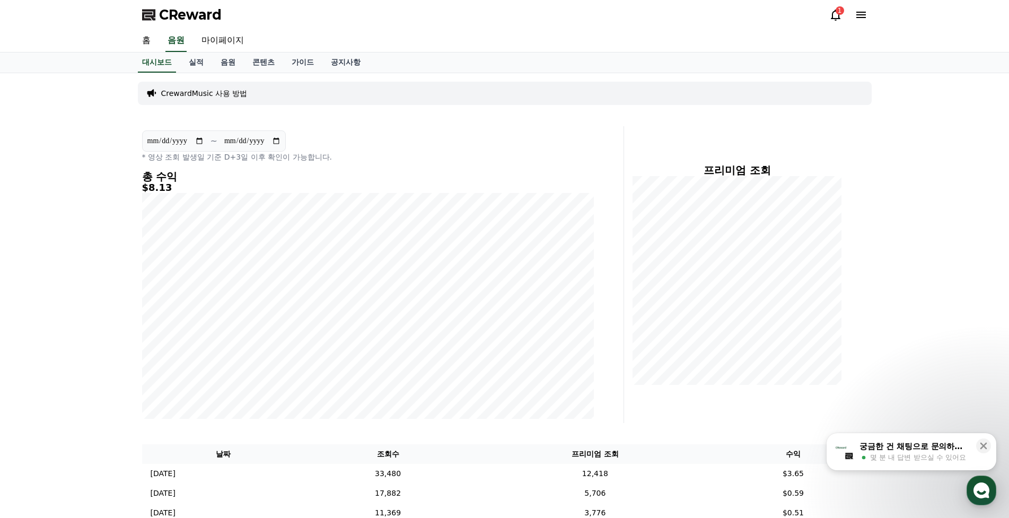  What do you see at coordinates (103, 349) in the screenshot?
I see `a: 대화` at bounding box center [103, 349].